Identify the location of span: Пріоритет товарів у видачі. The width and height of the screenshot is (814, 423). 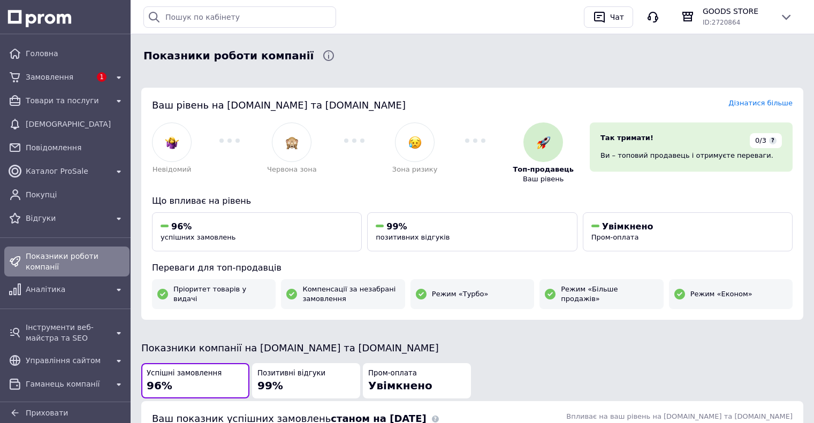
(222, 294).